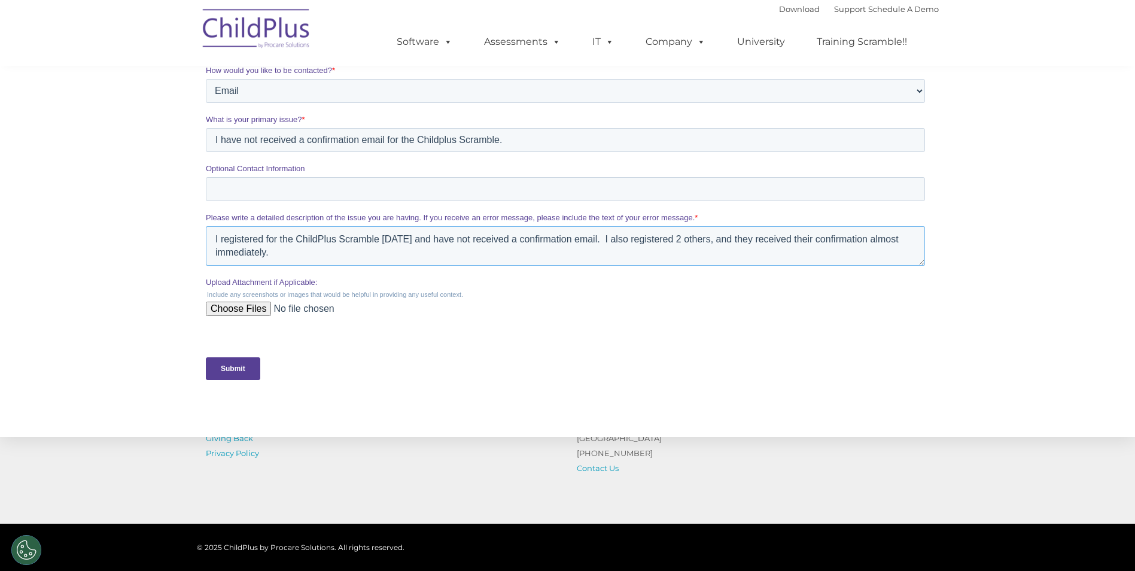 The height and width of the screenshot is (571, 1135). What do you see at coordinates (424, 42) in the screenshot?
I see `a: Software` at bounding box center [424, 42].